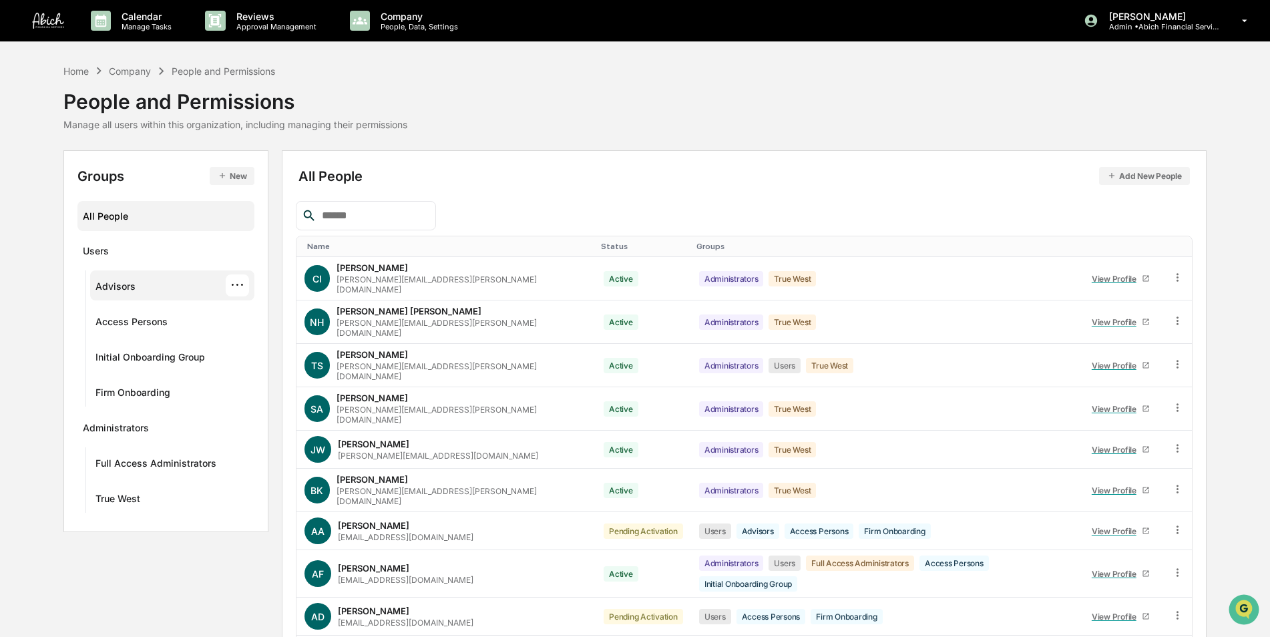 The width and height of the screenshot is (1270, 637). I want to click on div: Start new chat, so click(132, 109).